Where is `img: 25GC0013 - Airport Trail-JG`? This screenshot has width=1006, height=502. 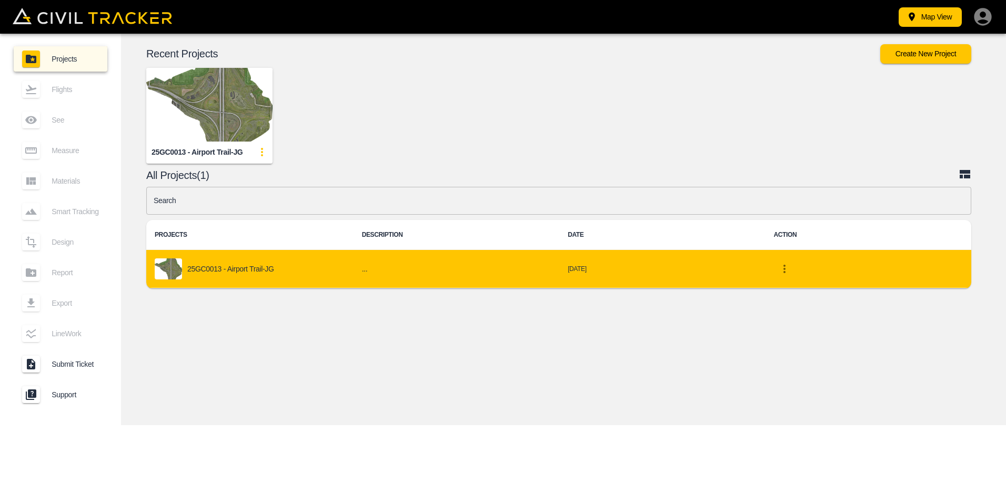
img: 25GC0013 - Airport Trail-JG is located at coordinates (209, 105).